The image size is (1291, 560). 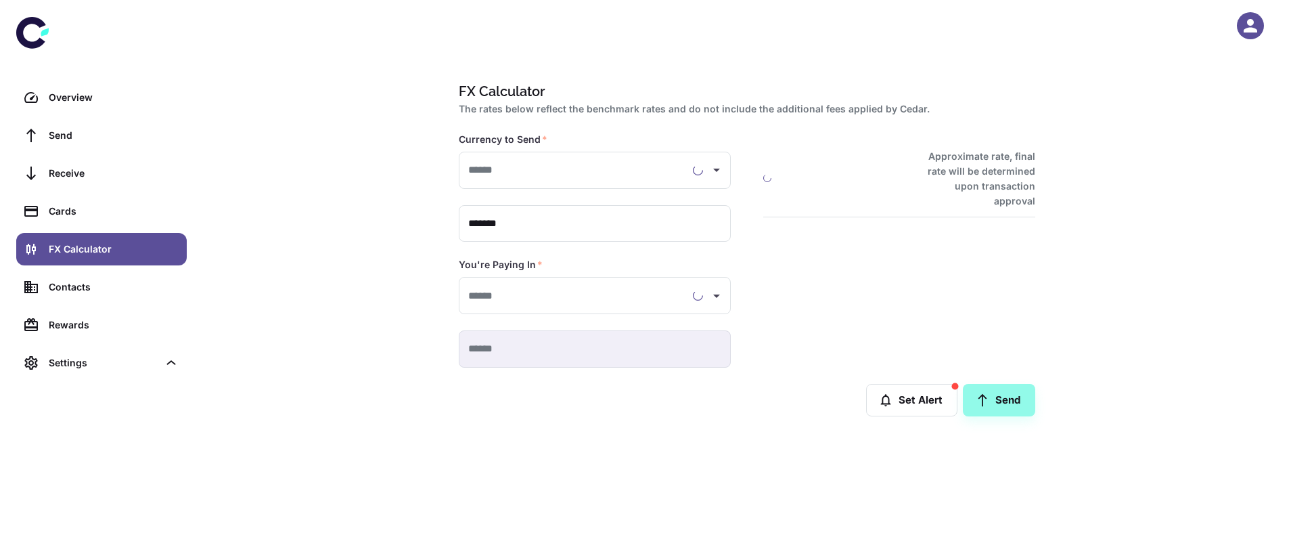 What do you see at coordinates (114, 249) in the screenshot?
I see `div: FX Calculator` at bounding box center [114, 249].